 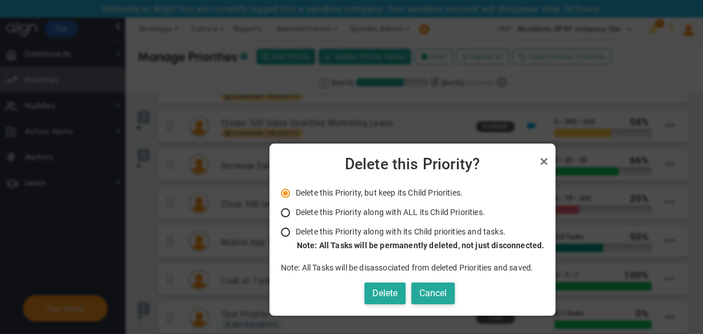 What do you see at coordinates (421, 246) in the screenshot?
I see `strong: Note: All Tasks will be permanently deleted, not just disconnected.` at bounding box center [421, 246].